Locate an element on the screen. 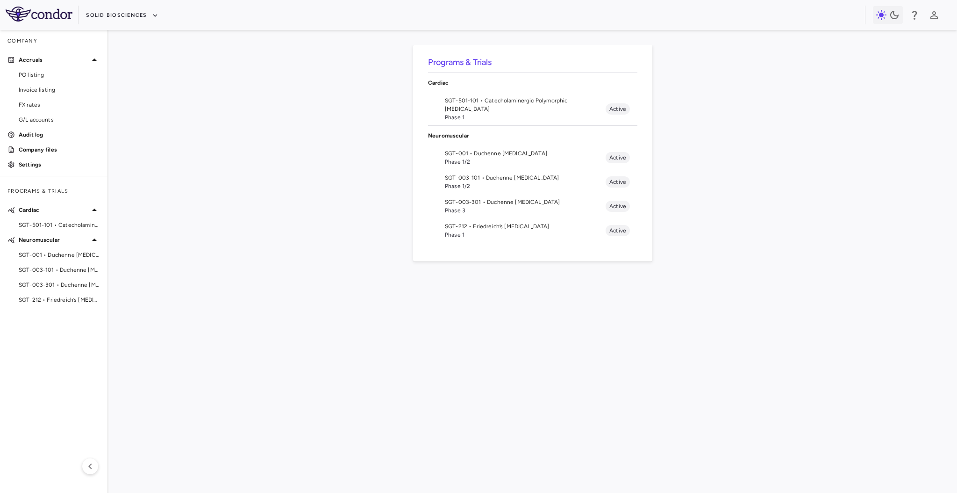 Image resolution: width=957 pixels, height=493 pixels. img: logo-full-SnFGN8VE.png is located at coordinates (39, 14).